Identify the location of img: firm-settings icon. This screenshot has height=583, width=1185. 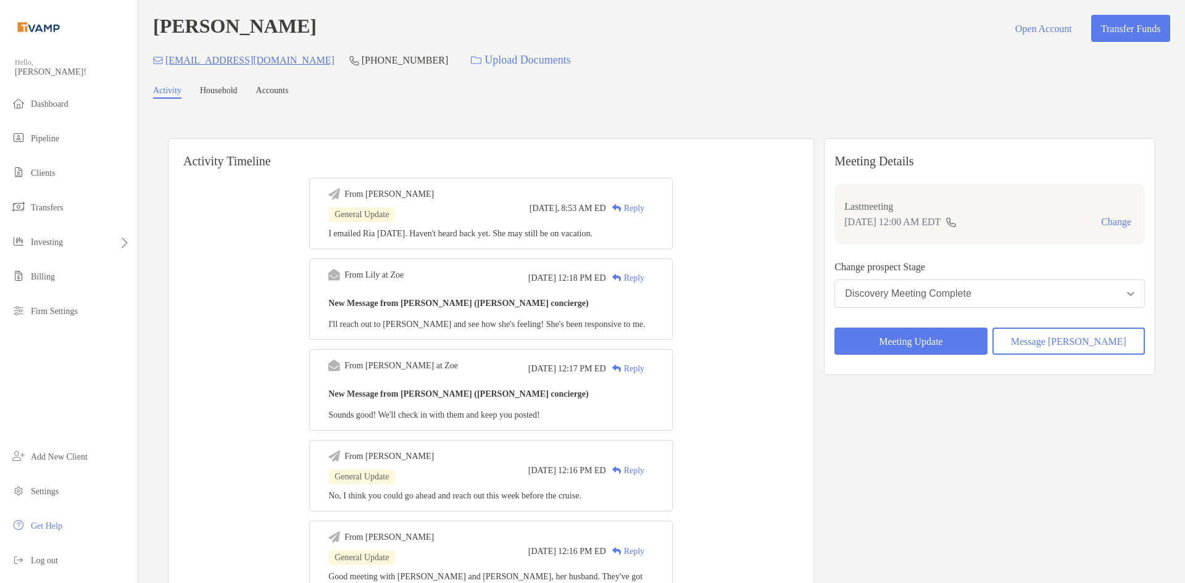
(19, 311).